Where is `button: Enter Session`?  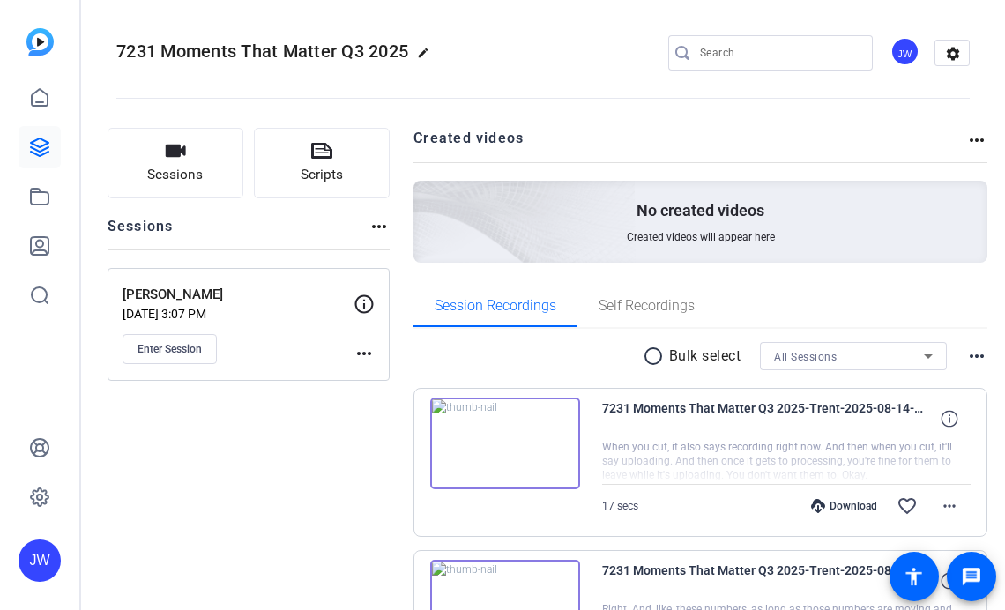 button: Enter Session is located at coordinates (169, 349).